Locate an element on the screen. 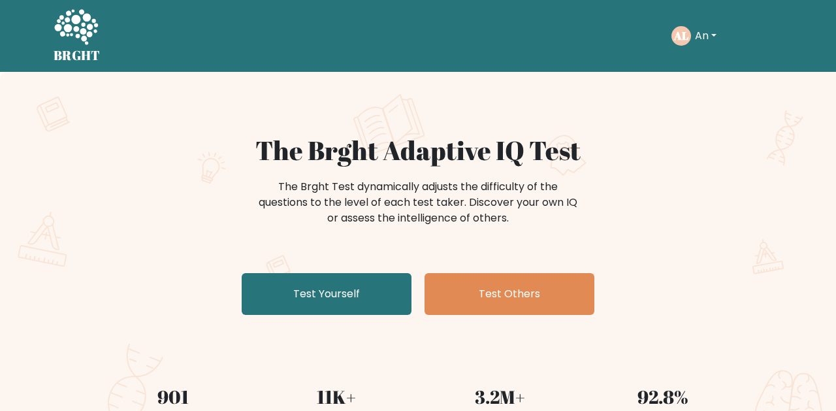 The height and width of the screenshot is (411, 836). div: 3.2M+ is located at coordinates (500, 397).